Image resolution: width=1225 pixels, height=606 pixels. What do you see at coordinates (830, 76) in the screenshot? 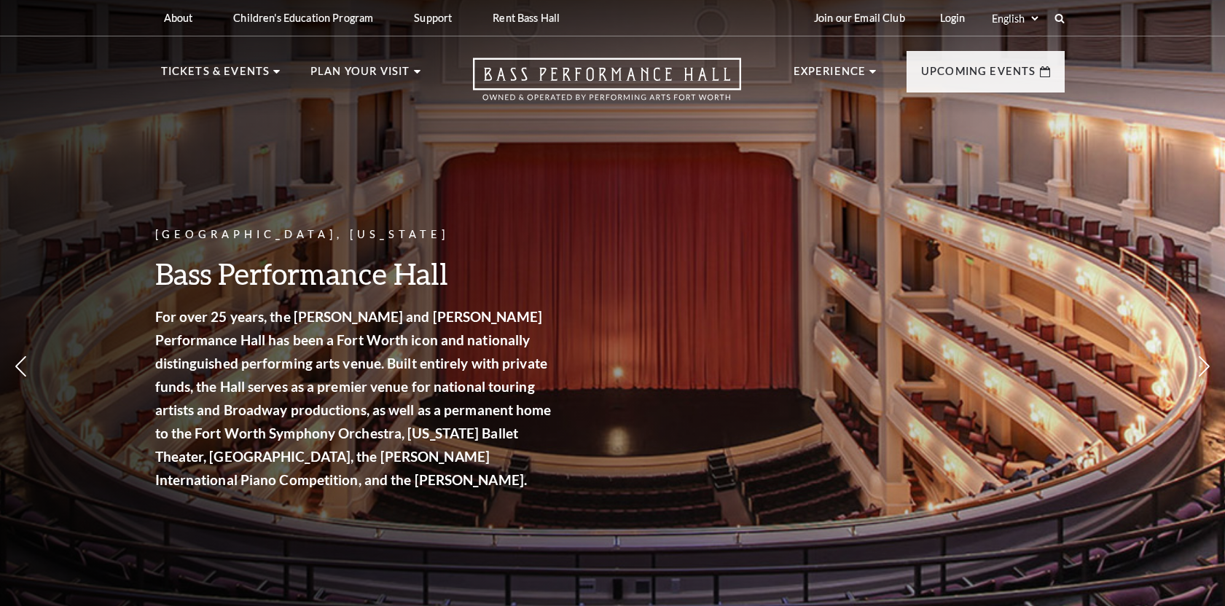
I see `p: Experience` at bounding box center [830, 76].